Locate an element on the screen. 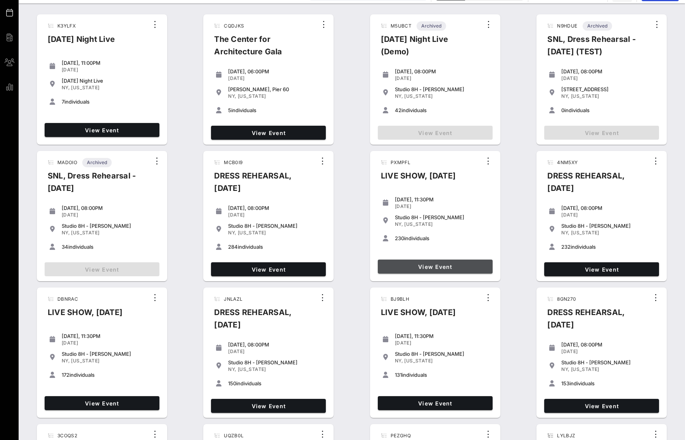 Image resolution: width=685 pixels, height=440 pixels. span: 131 is located at coordinates (398, 375).